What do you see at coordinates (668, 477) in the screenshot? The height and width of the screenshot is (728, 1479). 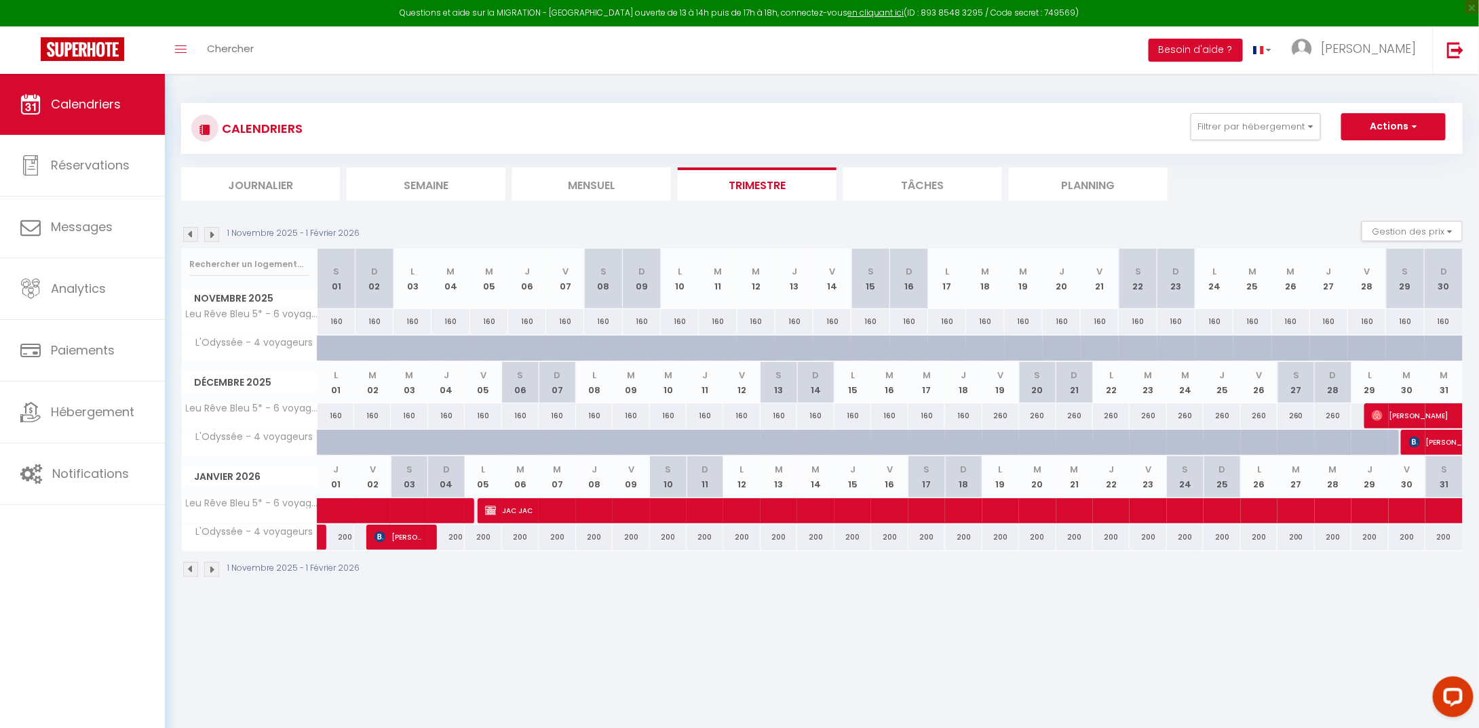 I see `th: 10` at bounding box center [668, 477].